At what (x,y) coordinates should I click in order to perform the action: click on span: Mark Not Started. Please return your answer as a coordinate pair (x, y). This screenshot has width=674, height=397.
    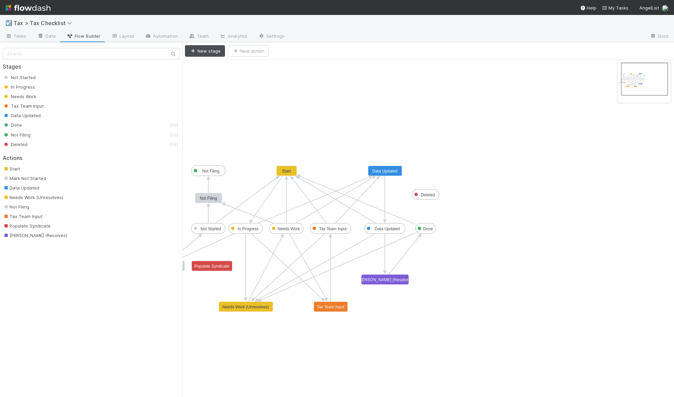
    Looking at the image, I should click on (24, 178).